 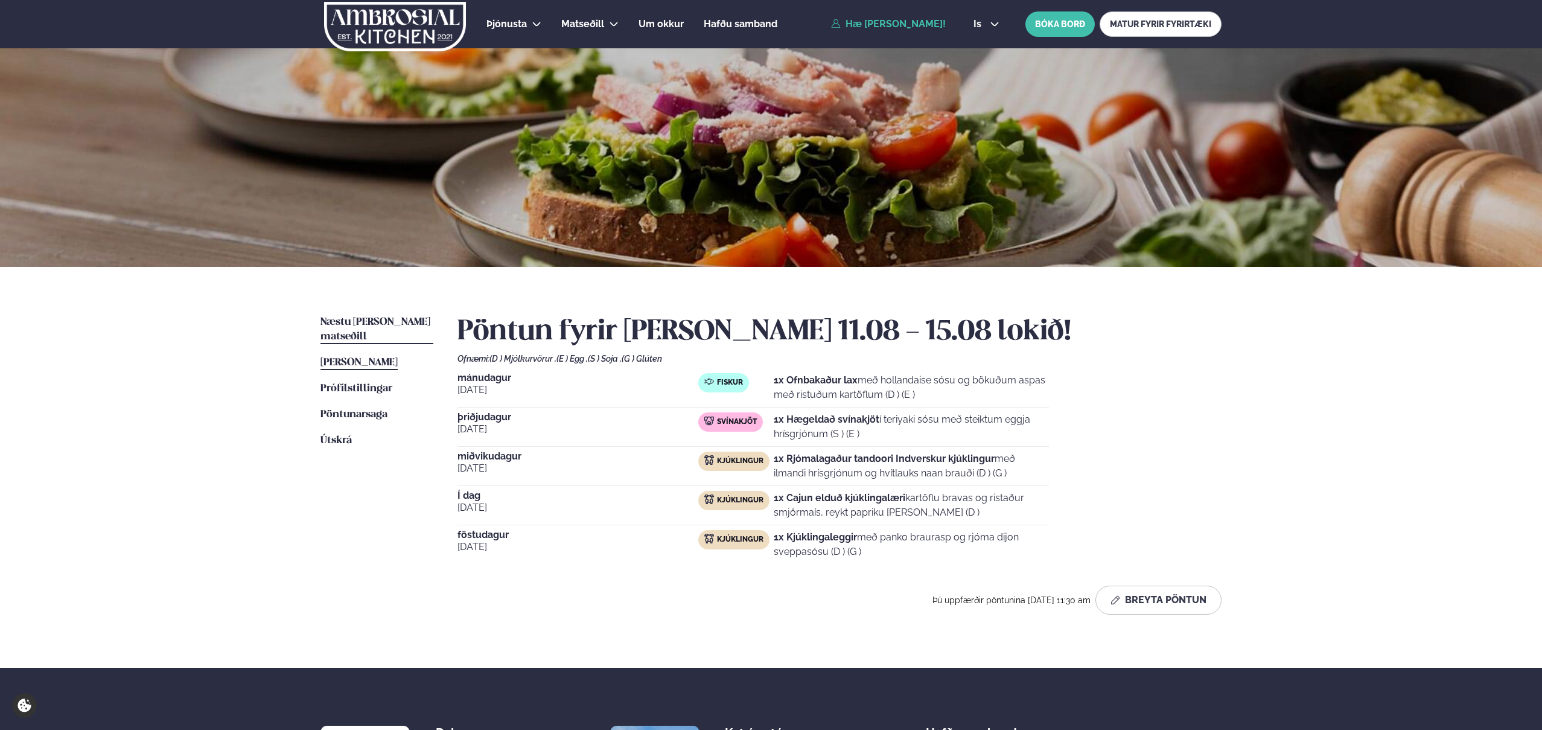 I want to click on a: Útskrá, so click(x=336, y=441).